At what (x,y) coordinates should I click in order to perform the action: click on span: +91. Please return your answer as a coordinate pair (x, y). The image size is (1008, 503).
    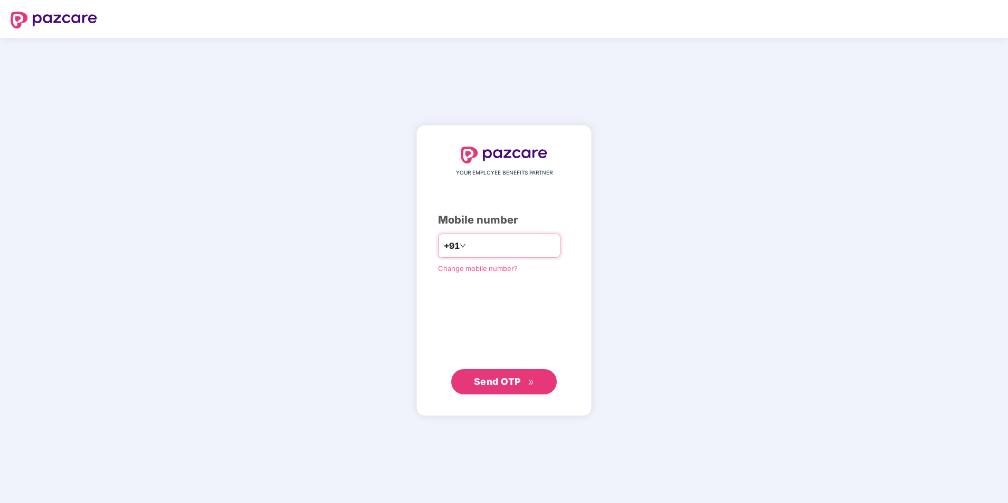
    Looking at the image, I should click on (452, 246).